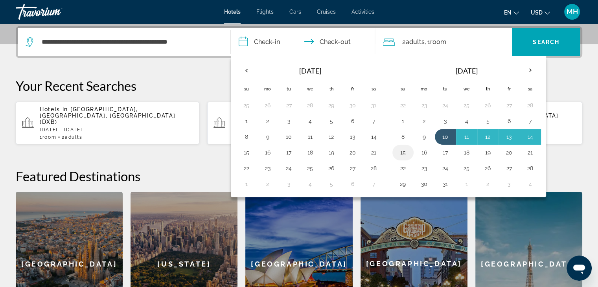 The height and width of the screenshot is (287, 598). Describe the element at coordinates (303, 42) in the screenshot. I see `button: Check in and out dates` at that location.